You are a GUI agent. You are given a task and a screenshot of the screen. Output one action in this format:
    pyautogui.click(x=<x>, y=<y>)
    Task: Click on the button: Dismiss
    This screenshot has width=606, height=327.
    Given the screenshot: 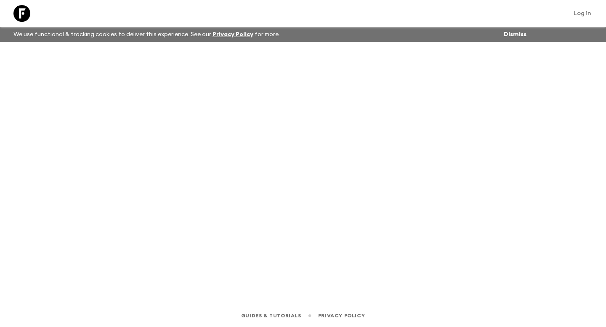 What is the action you would take?
    pyautogui.click(x=515, y=34)
    